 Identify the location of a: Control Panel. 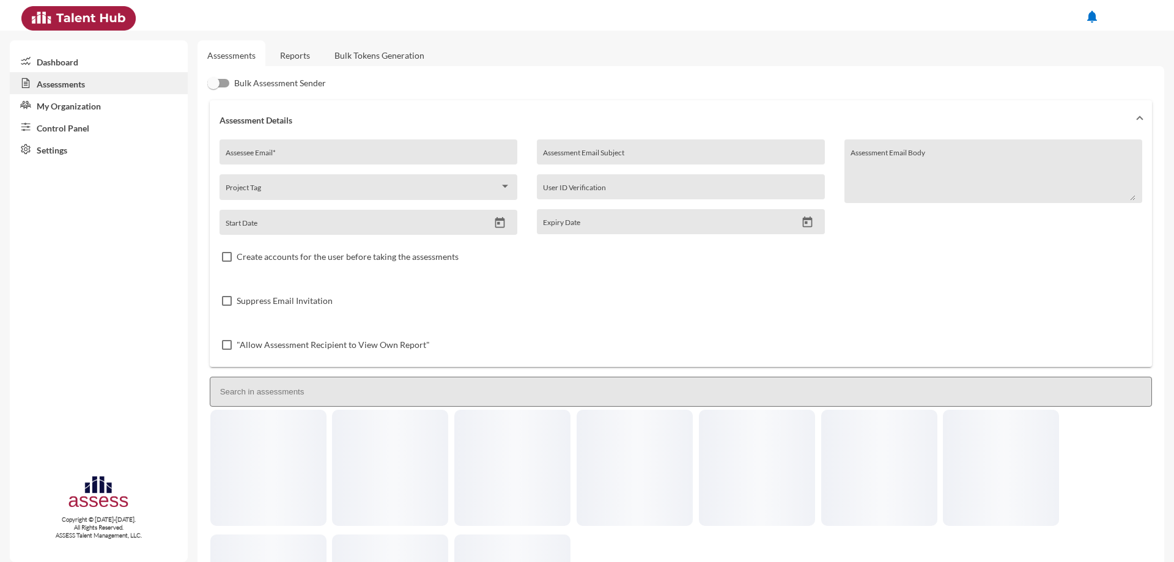
(98, 127).